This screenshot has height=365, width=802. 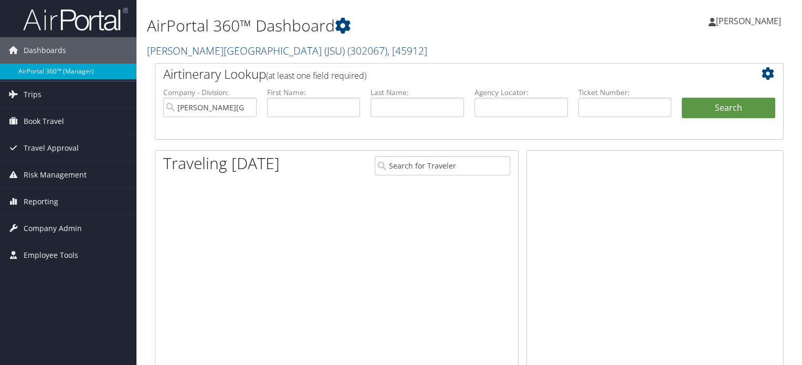 I want to click on label: Agency Locator:, so click(x=521, y=92).